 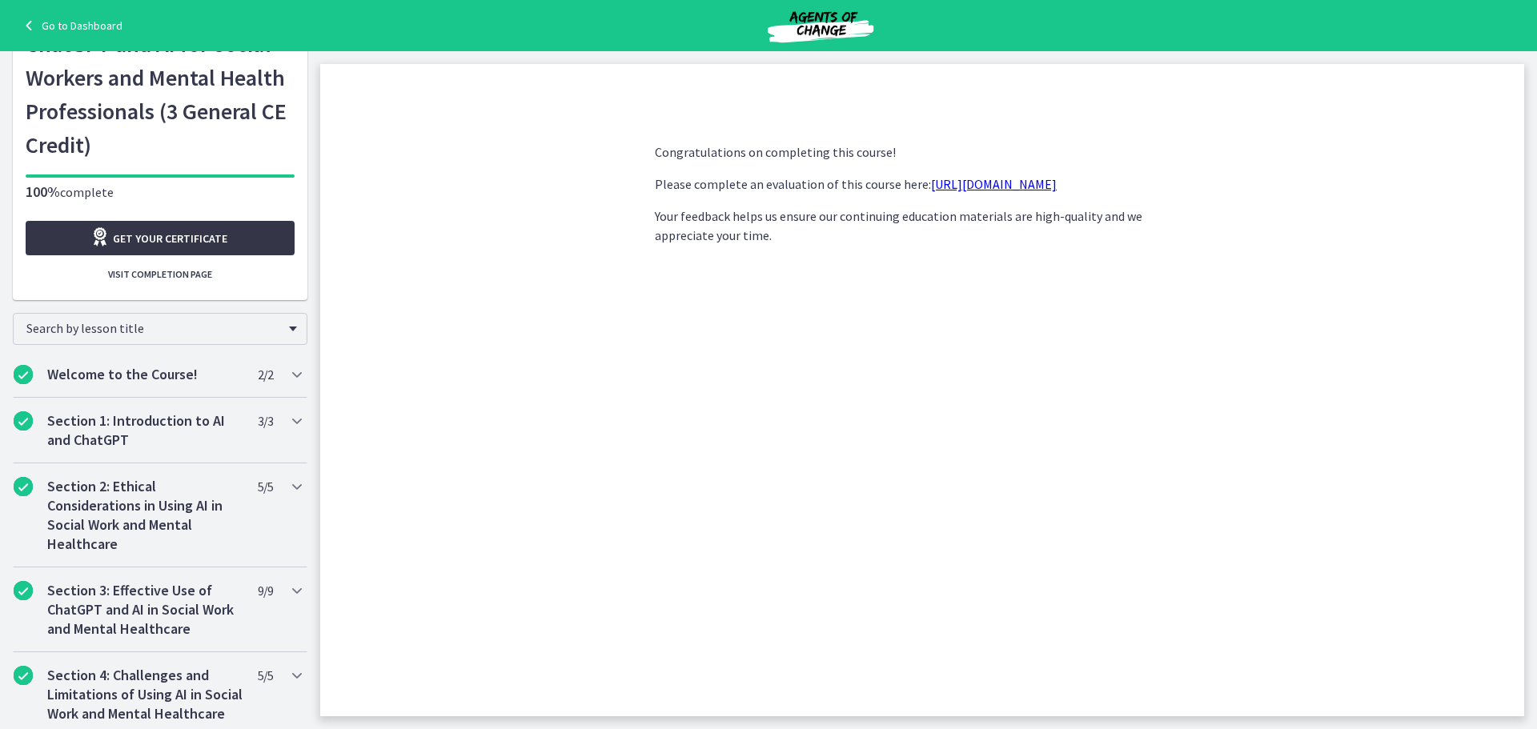 I want to click on h2: Welcome to the Course!, so click(x=145, y=375).